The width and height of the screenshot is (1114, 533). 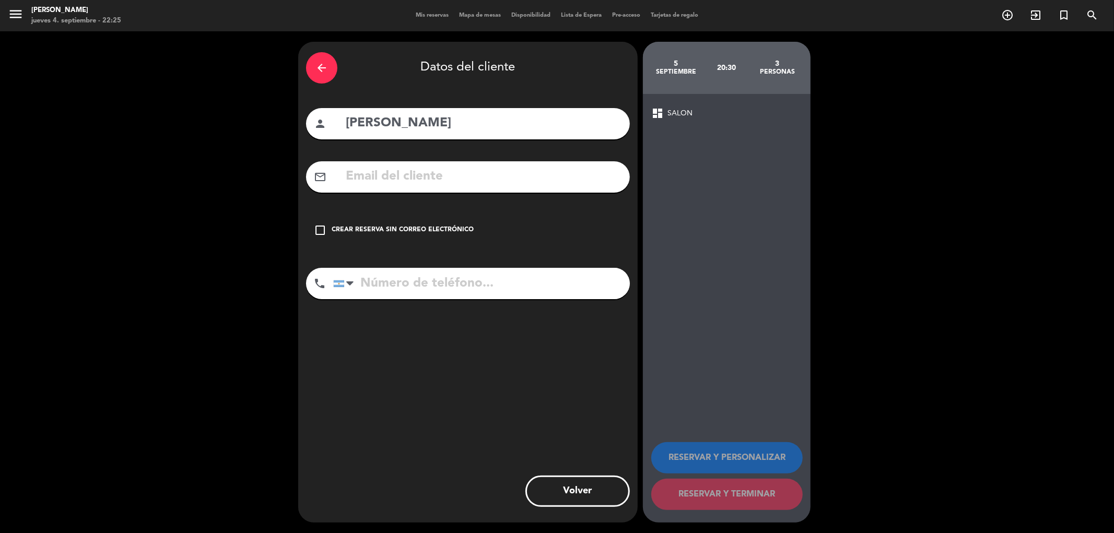 What do you see at coordinates (676, 64) in the screenshot?
I see `div: 5` at bounding box center [676, 64].